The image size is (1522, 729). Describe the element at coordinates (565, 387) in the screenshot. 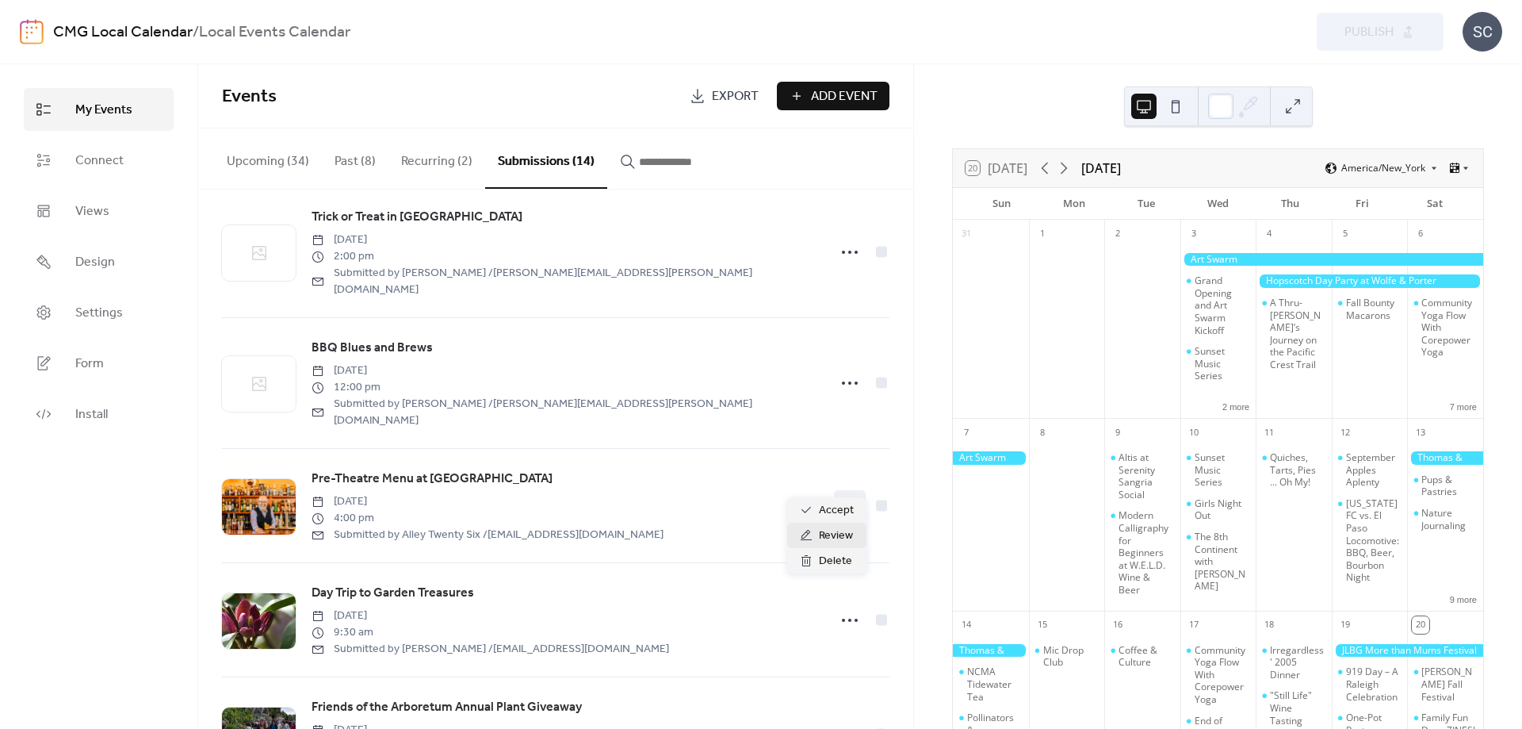

I see `span: 12:00 pm` at that location.